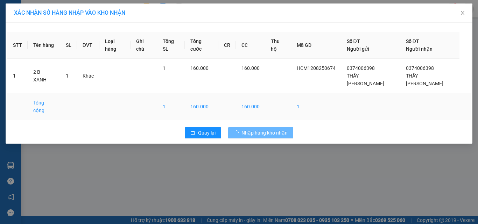  I want to click on th: Tổng cước, so click(201, 45).